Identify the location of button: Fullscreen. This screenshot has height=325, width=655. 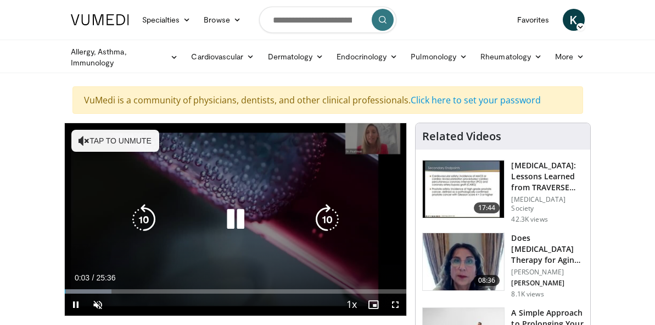
(396, 304).